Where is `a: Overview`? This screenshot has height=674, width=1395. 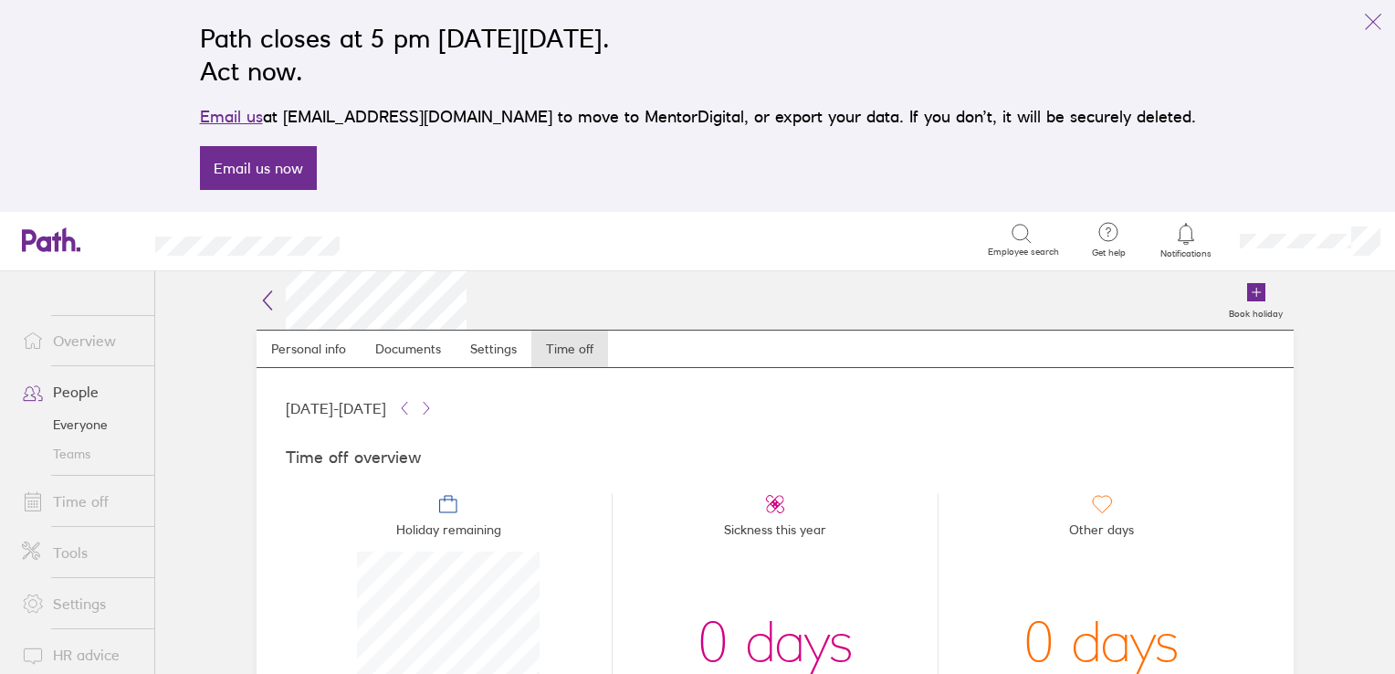
a: Overview is located at coordinates (80, 341).